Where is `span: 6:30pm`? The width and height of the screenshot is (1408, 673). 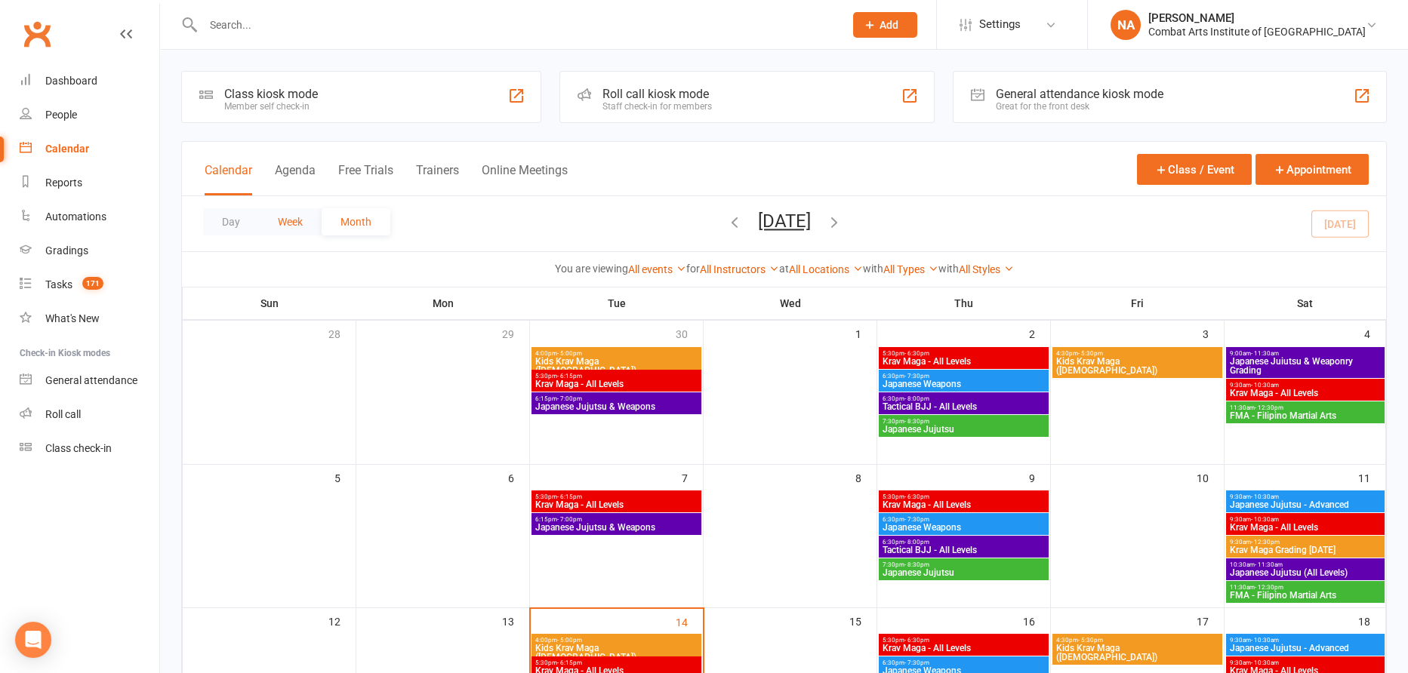
span: 6:30pm is located at coordinates (963, 399).